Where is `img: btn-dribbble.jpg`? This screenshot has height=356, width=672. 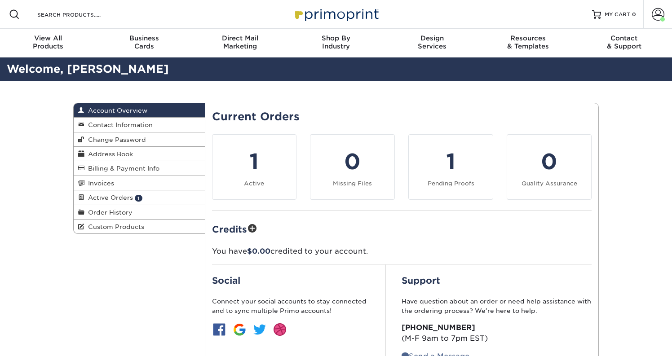 img: btn-dribbble.jpg is located at coordinates (280, 330).